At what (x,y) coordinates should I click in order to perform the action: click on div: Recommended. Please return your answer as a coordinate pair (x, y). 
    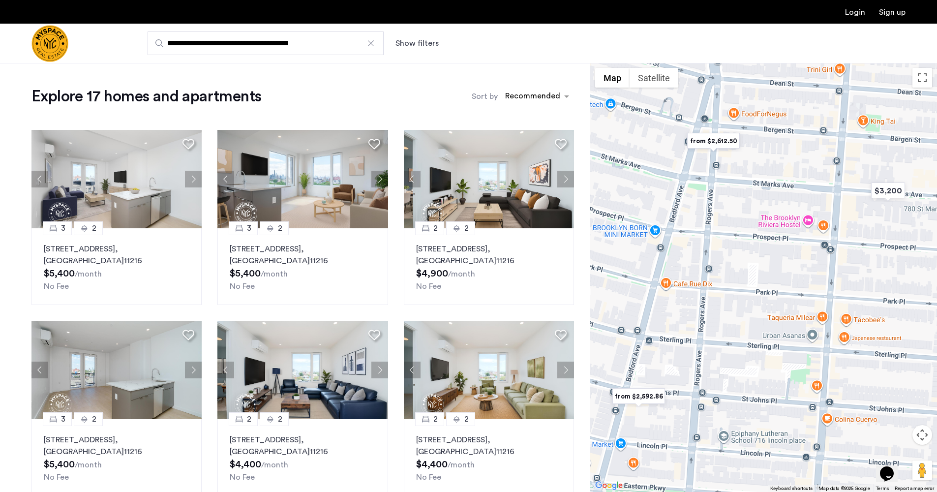
    Looking at the image, I should click on (532, 97).